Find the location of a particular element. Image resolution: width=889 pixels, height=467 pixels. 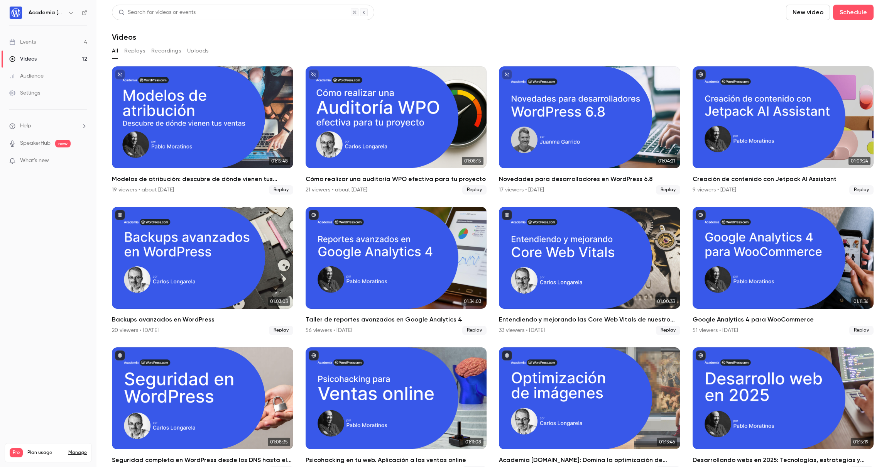

li: Backups avanzados en WordPress is located at coordinates (202, 271).